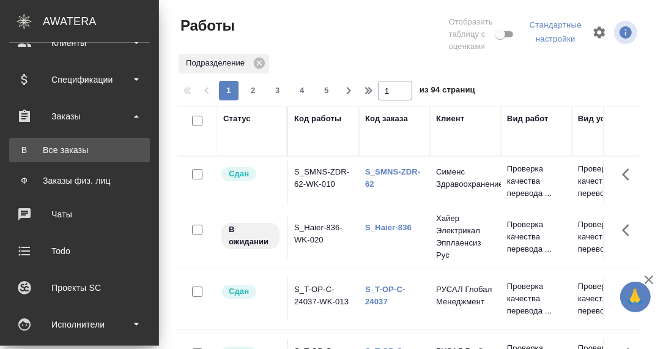 The height and width of the screenshot is (349, 663). I want to click on div: Проекты SC, so click(79, 287).